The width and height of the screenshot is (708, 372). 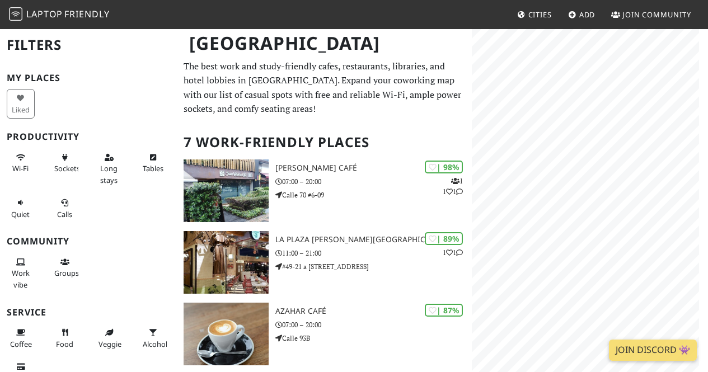 What do you see at coordinates (226, 262) in the screenshot?
I see `img: La Plaza De Andres Santa Fe` at bounding box center [226, 262].